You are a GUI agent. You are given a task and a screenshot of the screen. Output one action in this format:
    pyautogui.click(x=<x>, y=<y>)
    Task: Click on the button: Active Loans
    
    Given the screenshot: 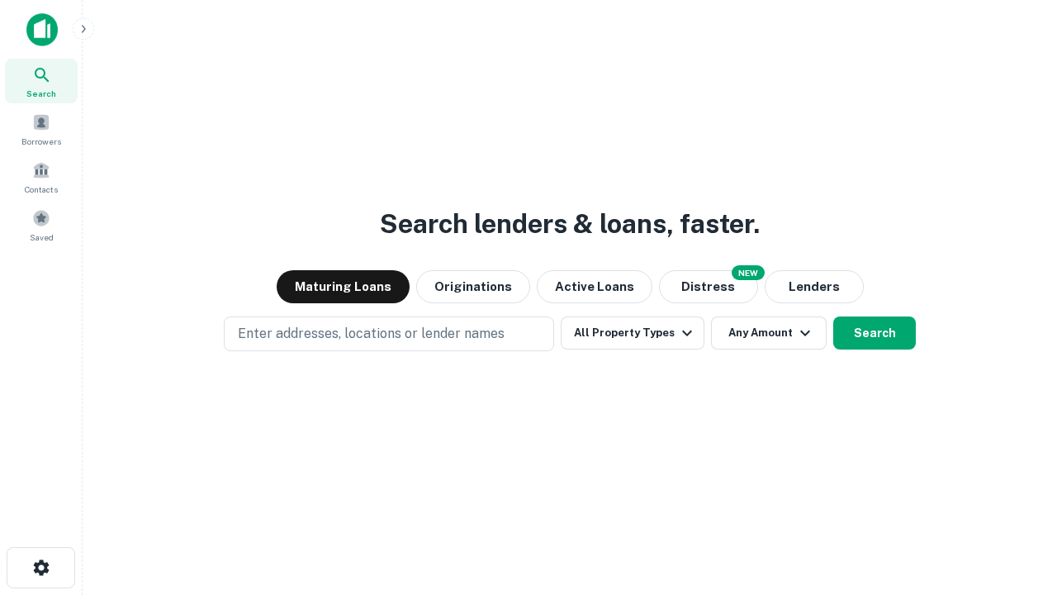 What is the action you would take?
    pyautogui.click(x=595, y=287)
    